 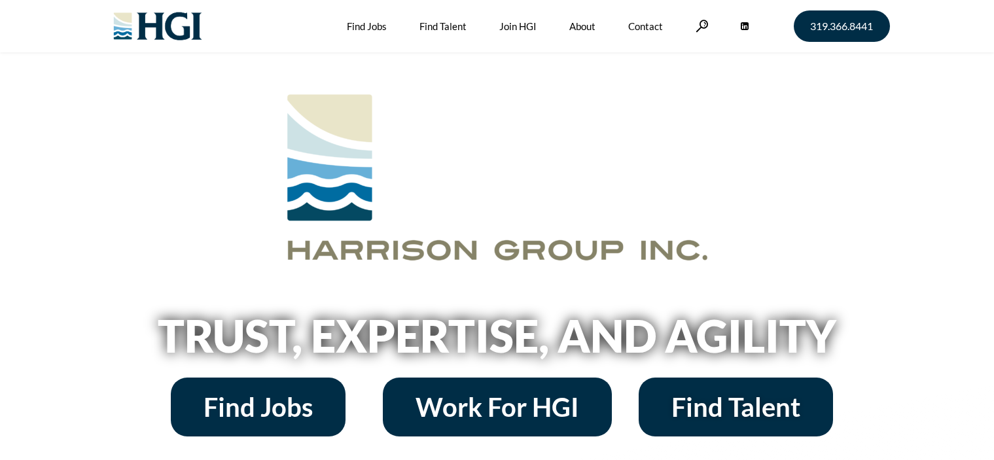 I want to click on a: Find Jobs, so click(x=258, y=407).